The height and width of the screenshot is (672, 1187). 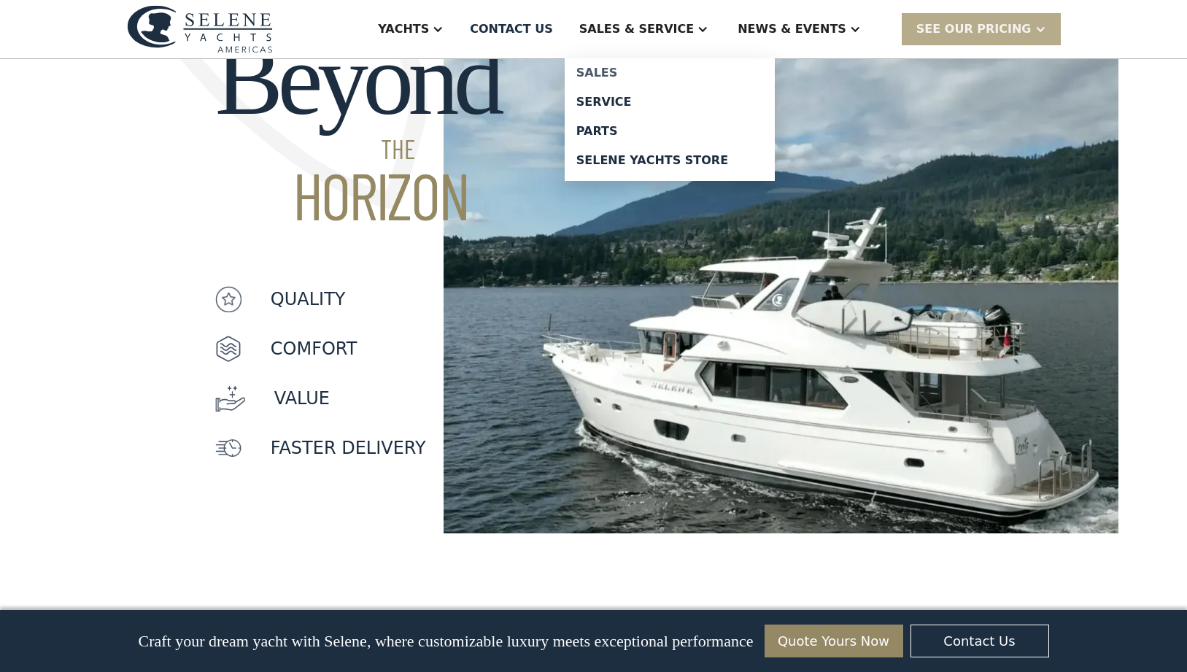 I want to click on p: Craft your dream yacht with Selene, where customizable luxury meets exceptional performance, so click(x=445, y=641).